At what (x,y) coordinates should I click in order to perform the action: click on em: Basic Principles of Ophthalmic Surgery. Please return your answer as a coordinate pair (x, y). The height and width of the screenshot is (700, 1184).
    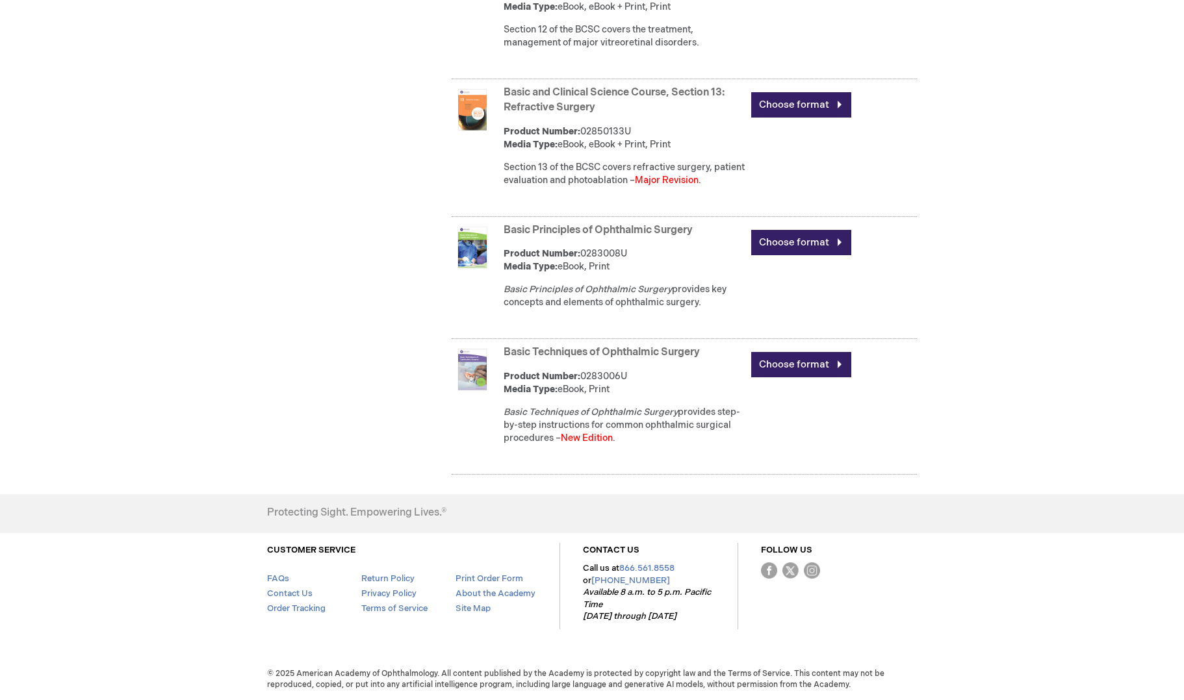
    Looking at the image, I should click on (587, 289).